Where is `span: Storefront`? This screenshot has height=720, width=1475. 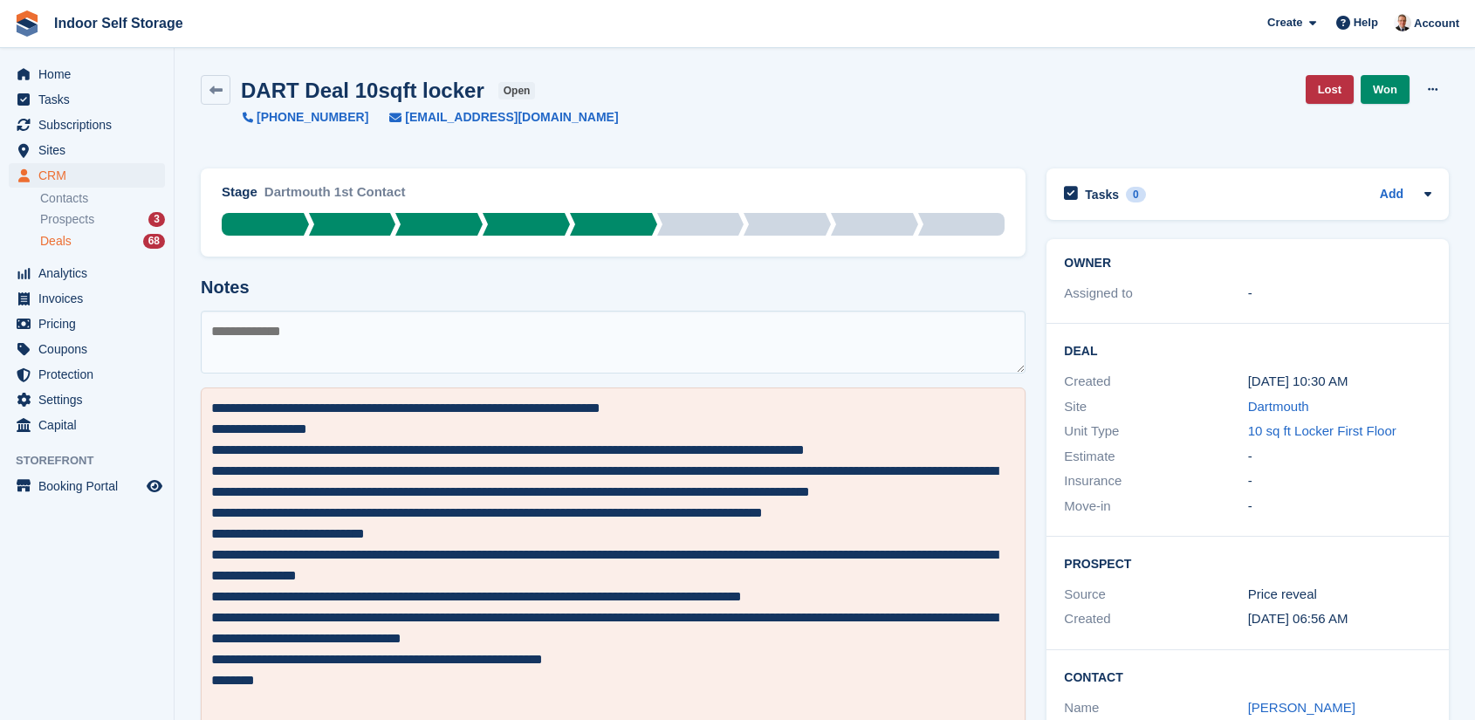
span: Storefront is located at coordinates (94, 461).